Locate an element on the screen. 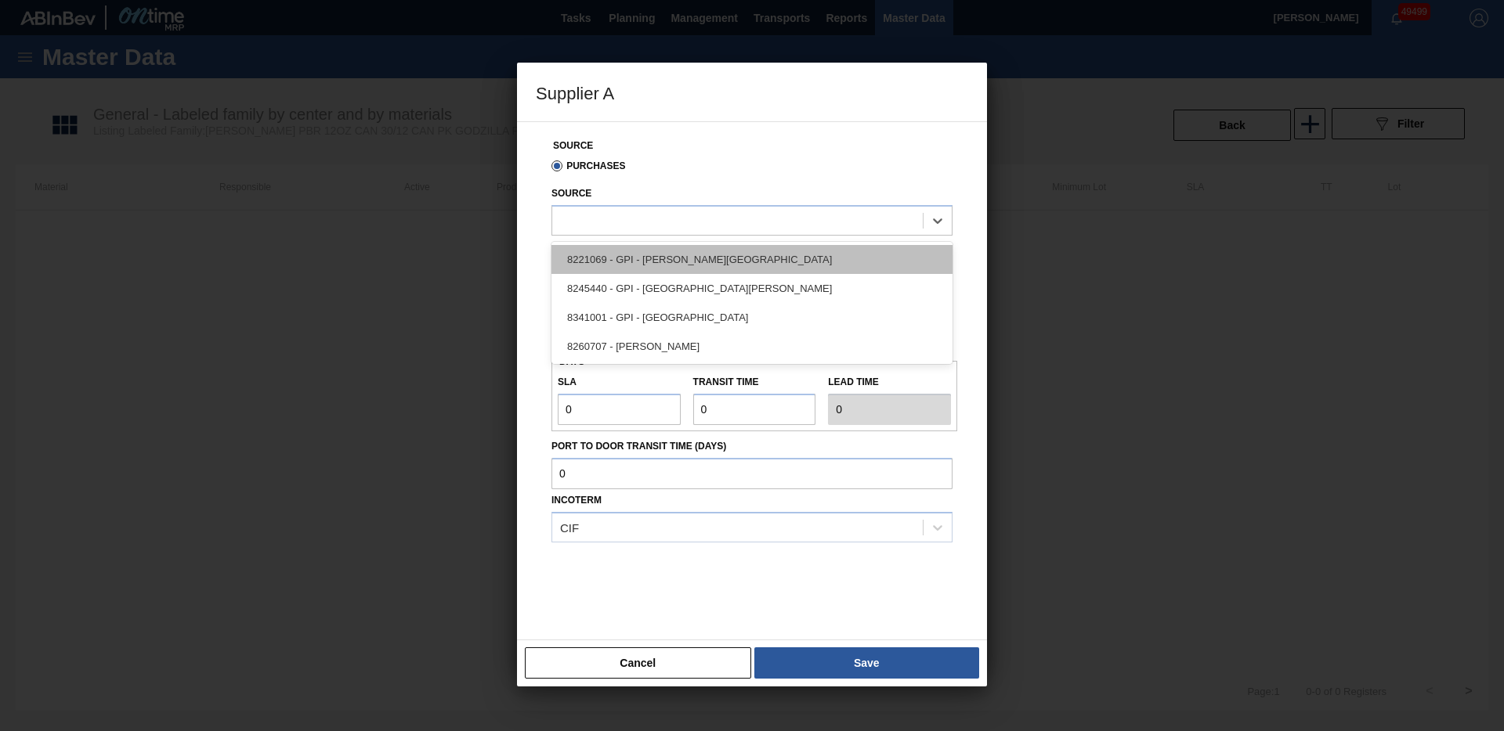 The width and height of the screenshot is (1504, 731). button: Save is located at coordinates (866, 663).